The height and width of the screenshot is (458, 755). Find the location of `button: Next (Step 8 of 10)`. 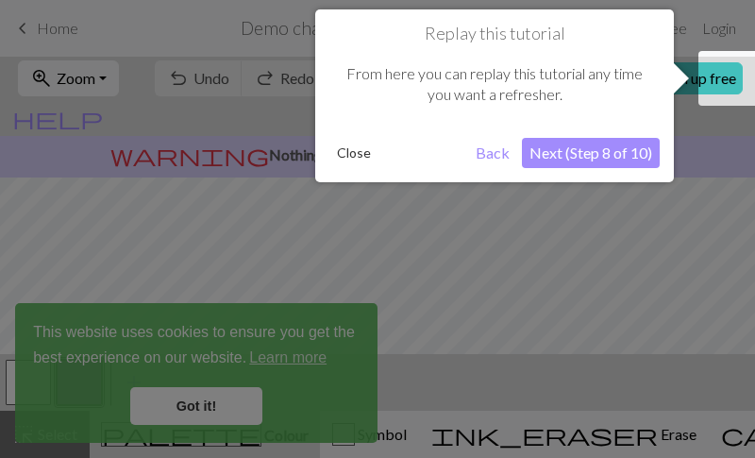

button: Next (Step 8 of 10) is located at coordinates (591, 153).